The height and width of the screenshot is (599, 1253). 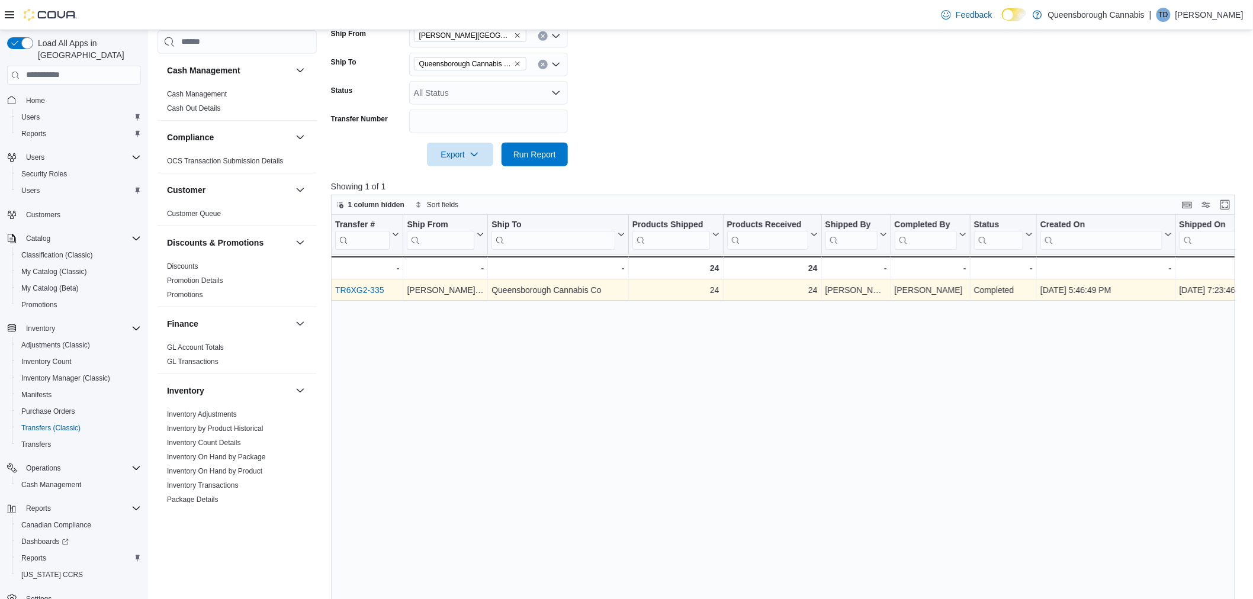 I want to click on span: Export, so click(x=460, y=155).